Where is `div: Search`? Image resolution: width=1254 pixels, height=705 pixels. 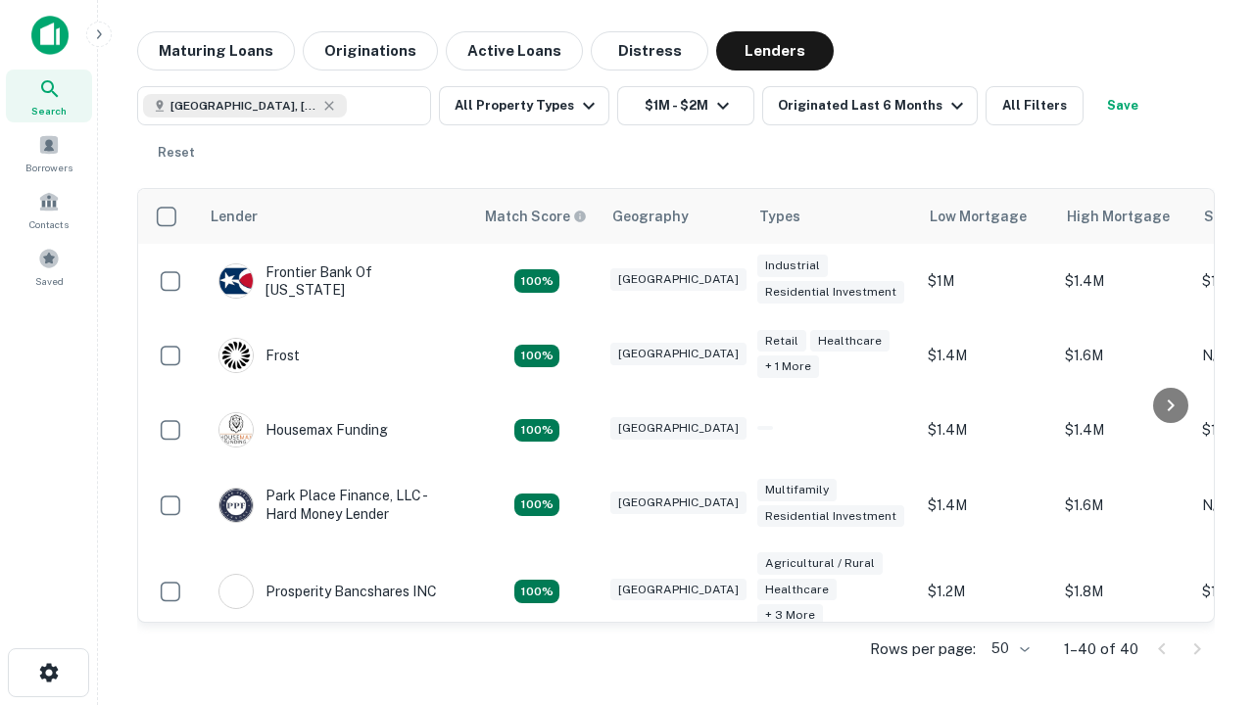 div: Search is located at coordinates (49, 96).